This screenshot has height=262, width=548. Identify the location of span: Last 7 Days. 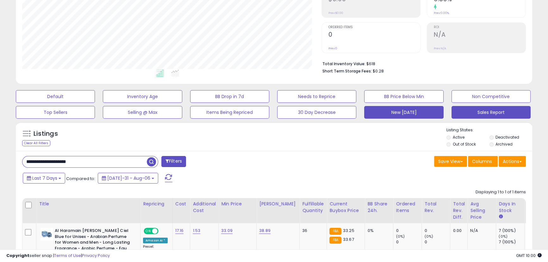
(45, 178).